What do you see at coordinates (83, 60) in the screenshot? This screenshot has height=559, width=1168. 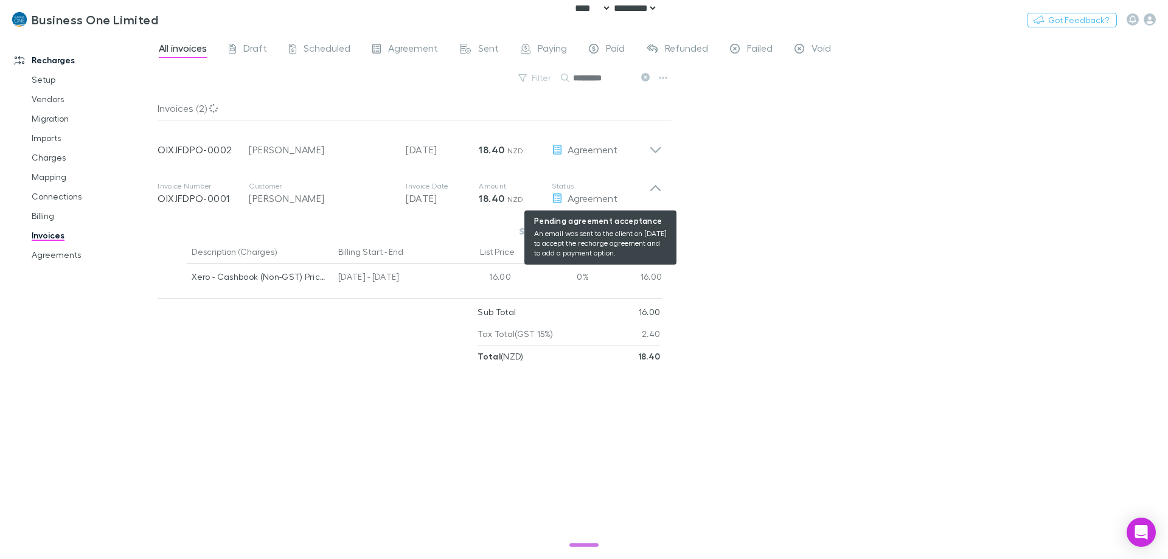 I see `a: Recharges` at bounding box center [83, 60].